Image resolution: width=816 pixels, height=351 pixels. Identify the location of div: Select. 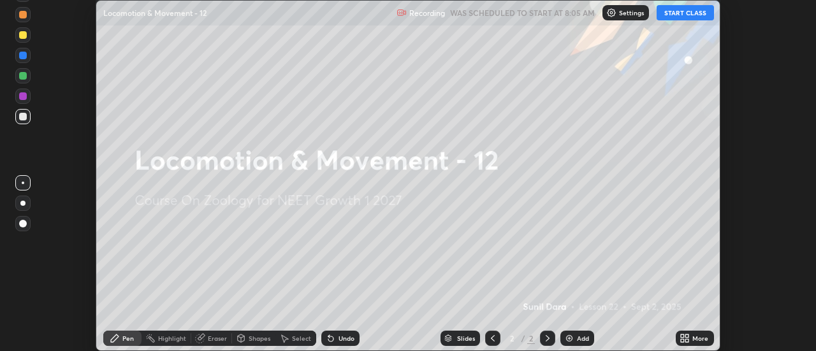
(302, 338).